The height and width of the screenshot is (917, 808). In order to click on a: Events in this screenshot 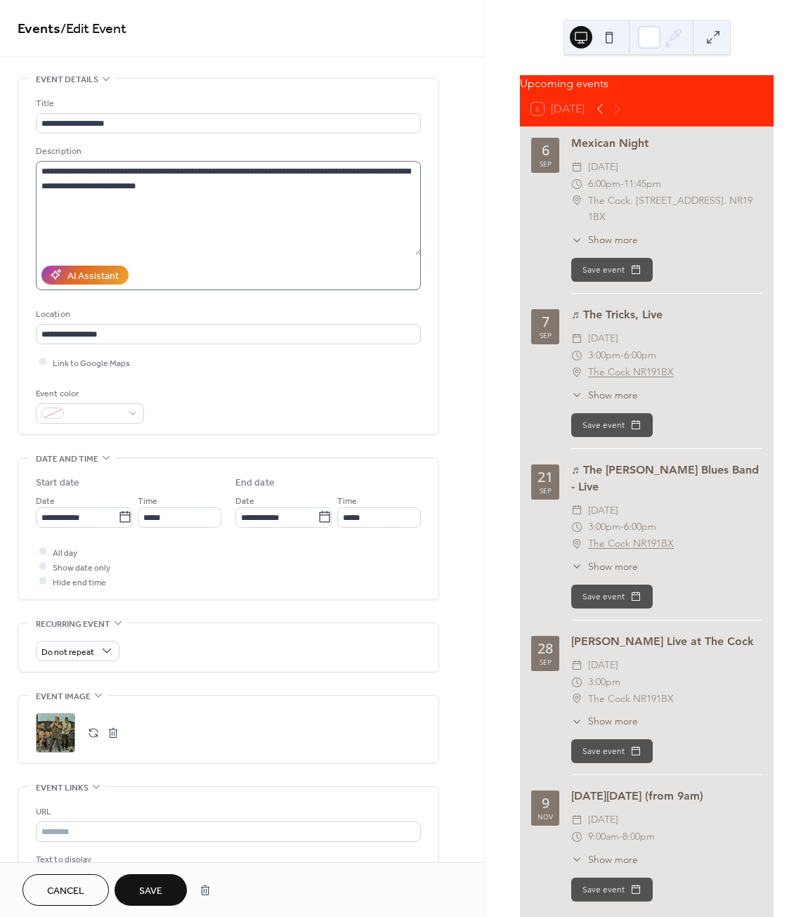, I will do `click(39, 29)`.